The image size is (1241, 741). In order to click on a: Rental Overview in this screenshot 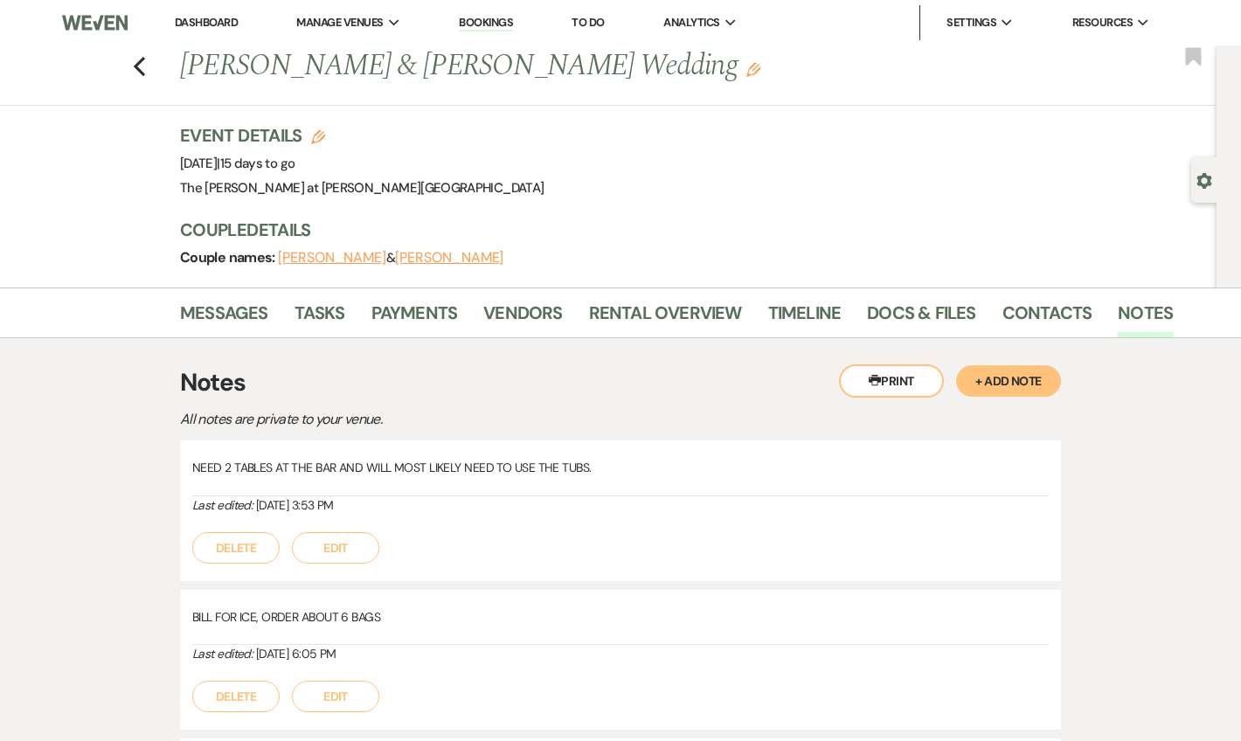, I will do `click(665, 318)`.